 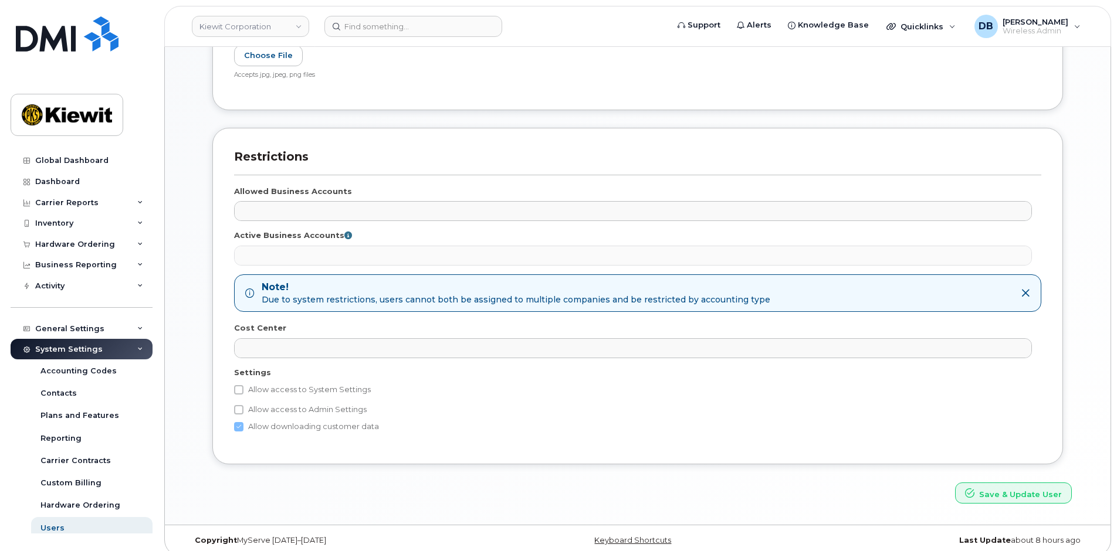 What do you see at coordinates (938, 541) in the screenshot?
I see `div: about 8 hours ago` at bounding box center [938, 541].